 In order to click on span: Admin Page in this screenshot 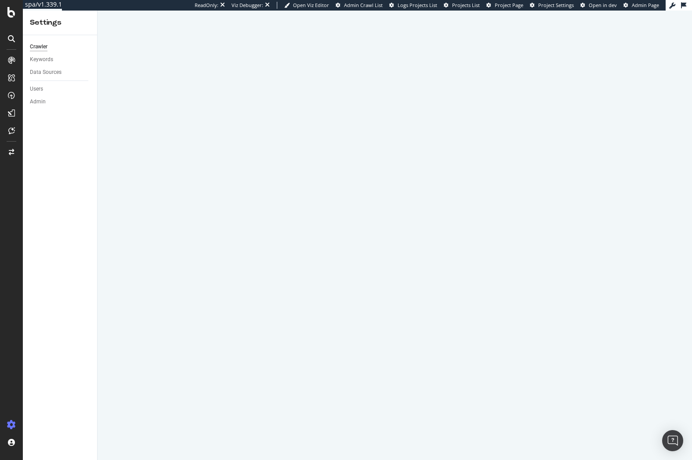, I will do `click(646, 5)`.